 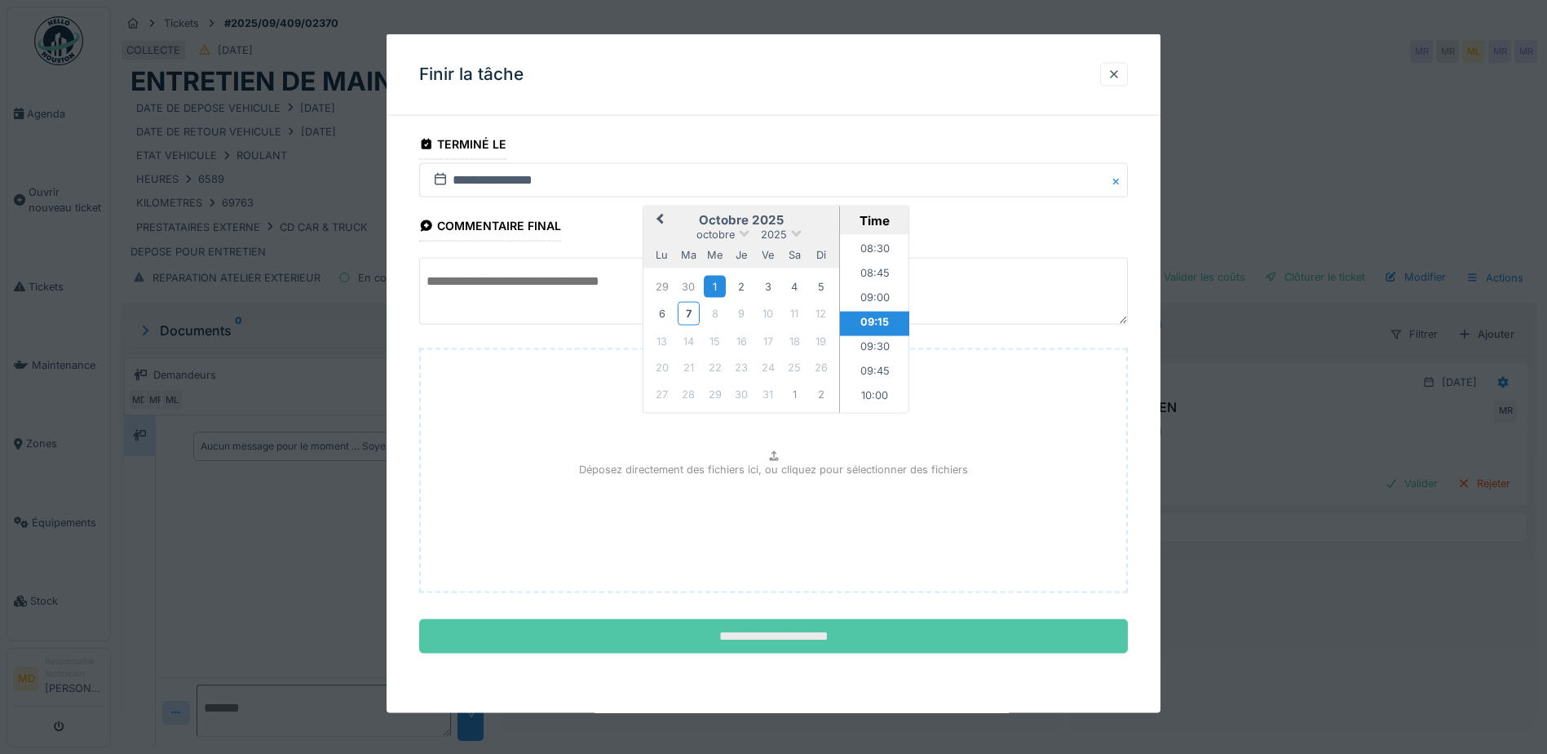 I want to click on div: Choose lundi 6 octobre 2025, so click(x=662, y=313).